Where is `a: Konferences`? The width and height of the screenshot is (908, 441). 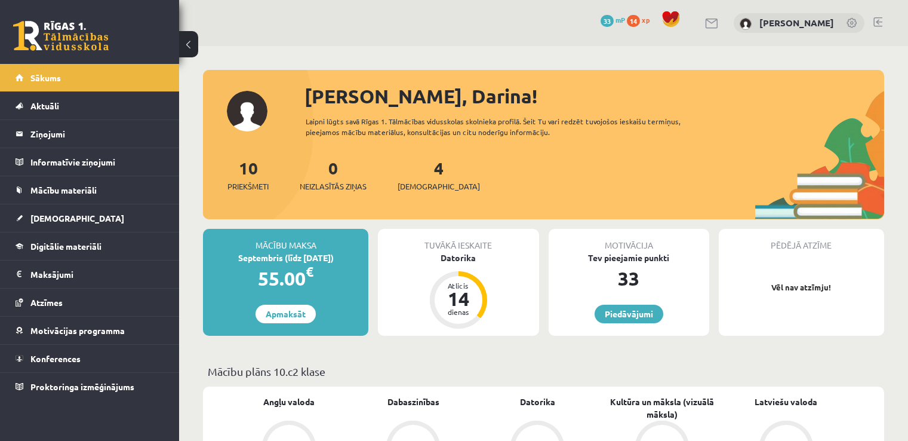
a: Konferences is located at coordinates (90, 358).